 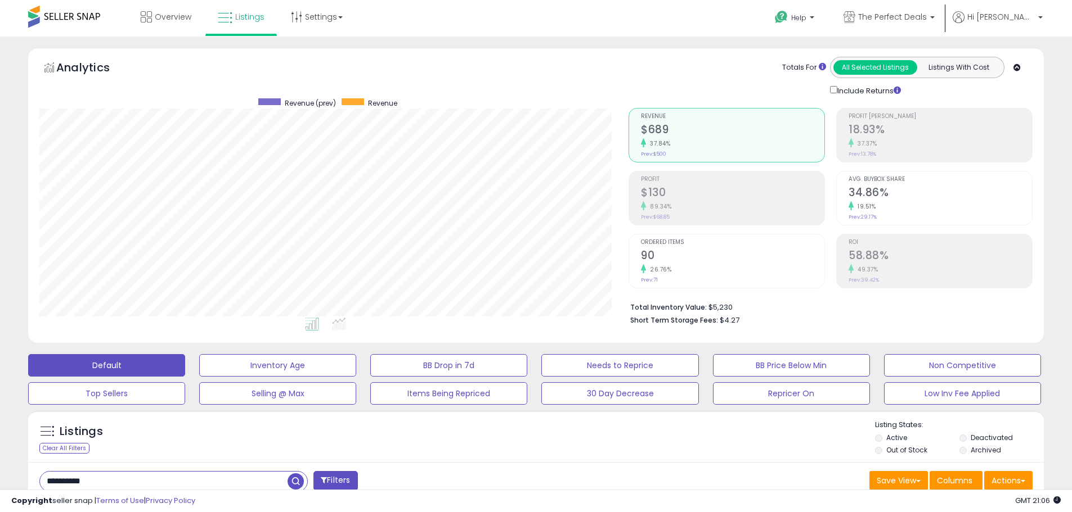 I want to click on span: $4.27, so click(x=729, y=320).